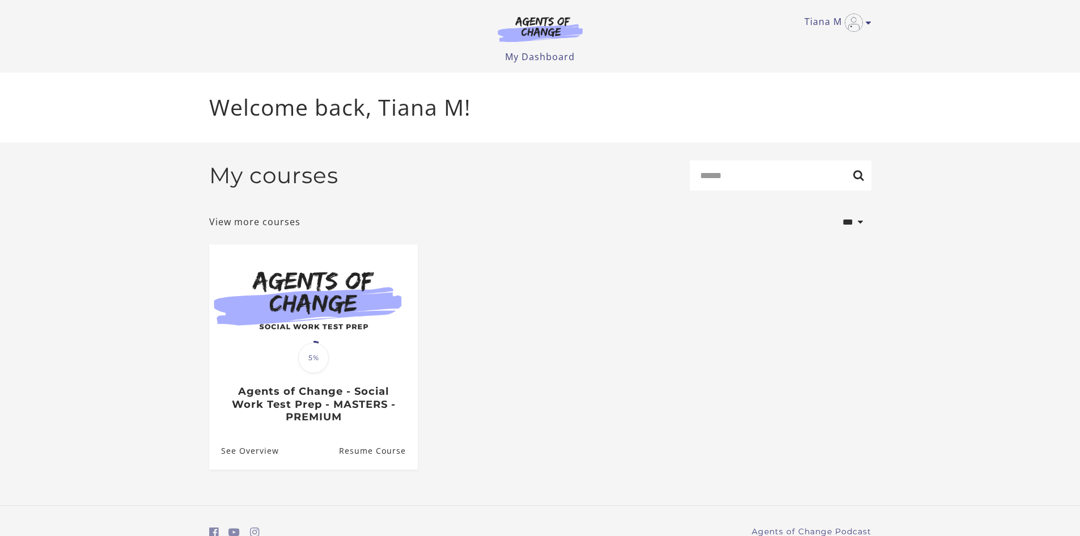 The height and width of the screenshot is (536, 1080). Describe the element at coordinates (313, 404) in the screenshot. I see `h3: Agents of Change - Social Work Test Prep - MASTERS - PREMIUM` at that location.